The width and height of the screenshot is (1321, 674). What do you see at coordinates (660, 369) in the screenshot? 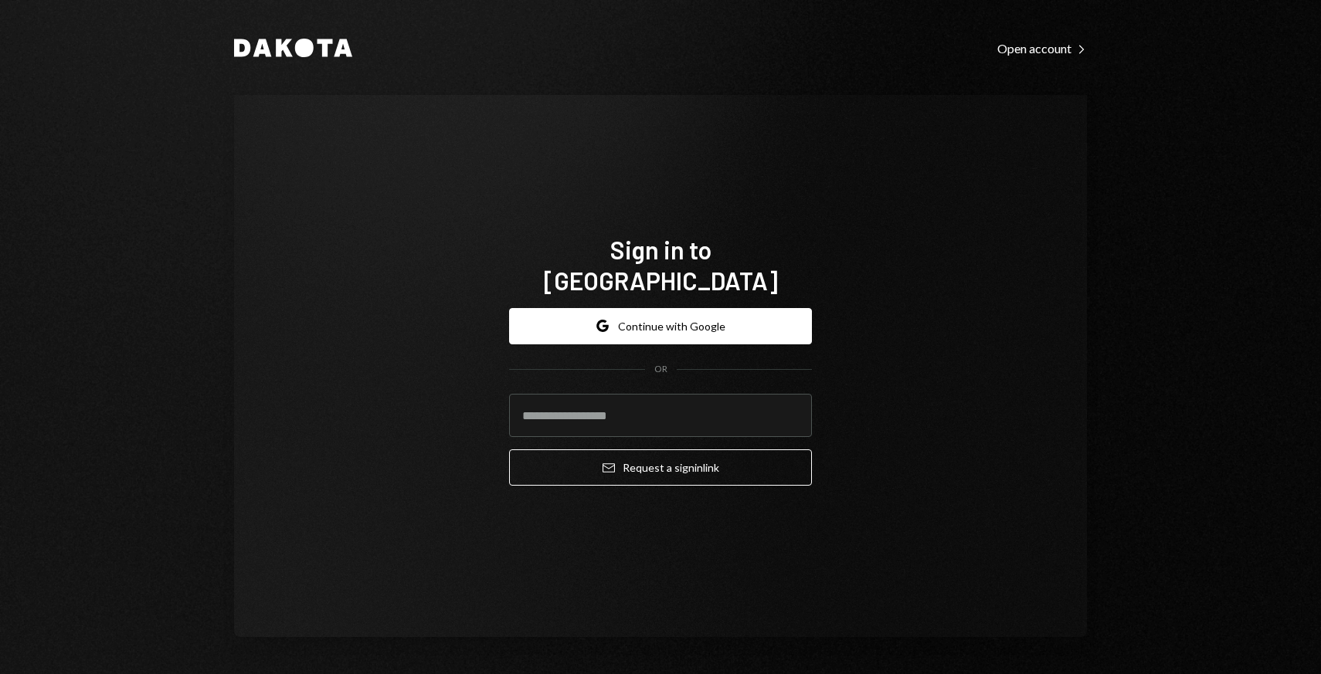
I see `div: OR` at bounding box center [660, 369].